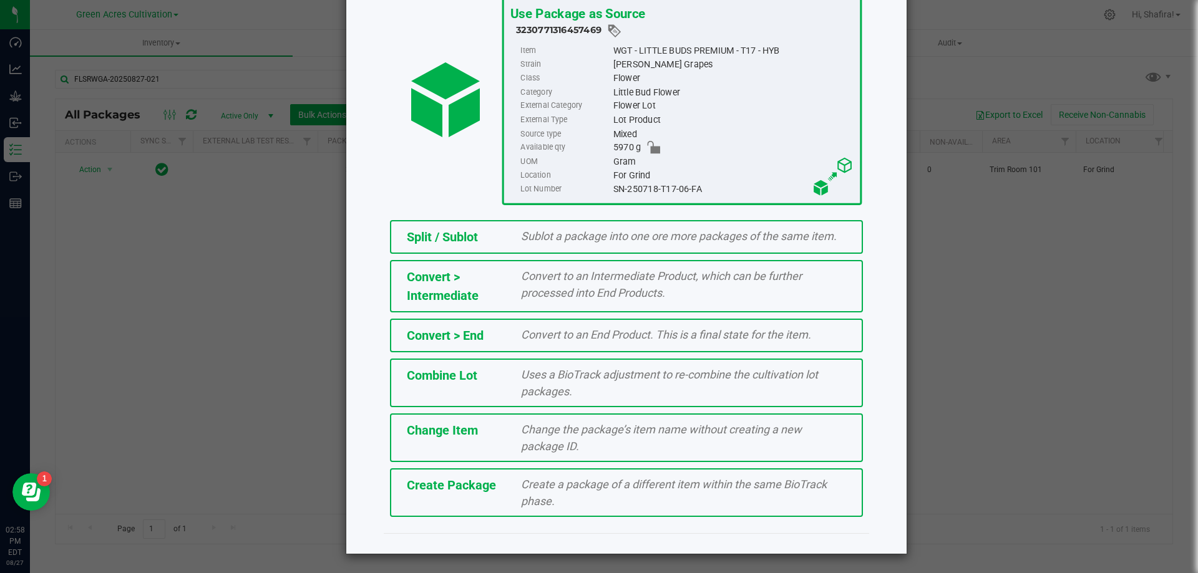 Image resolution: width=1198 pixels, height=573 pixels. What do you see at coordinates (733, 79) in the screenshot?
I see `div: Flower` at bounding box center [733, 79].